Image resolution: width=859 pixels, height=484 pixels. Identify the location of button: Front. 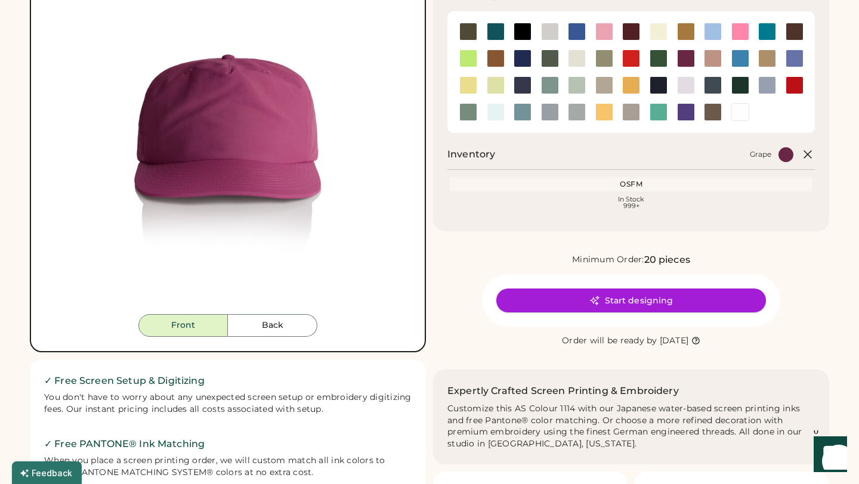
(183, 326).